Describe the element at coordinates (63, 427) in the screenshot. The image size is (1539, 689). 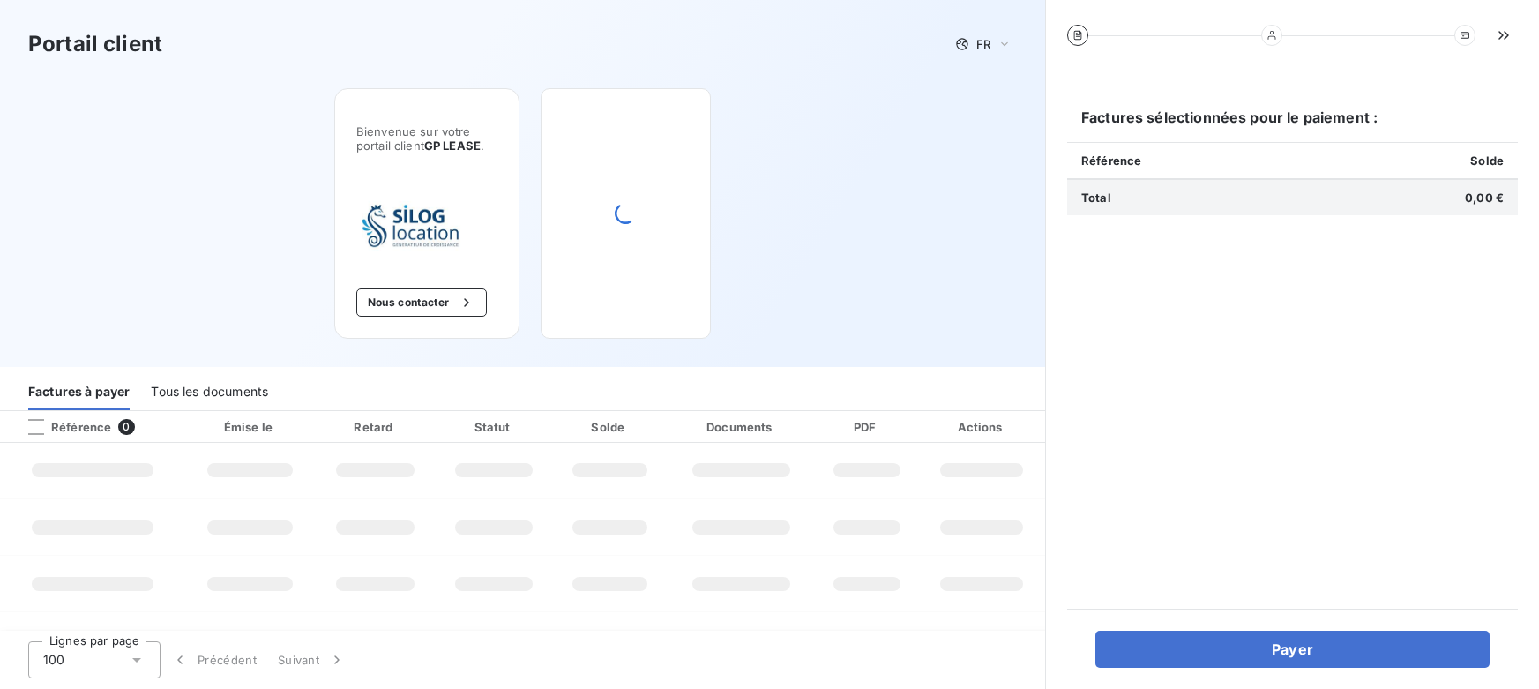
I see `div: Référence` at that location.